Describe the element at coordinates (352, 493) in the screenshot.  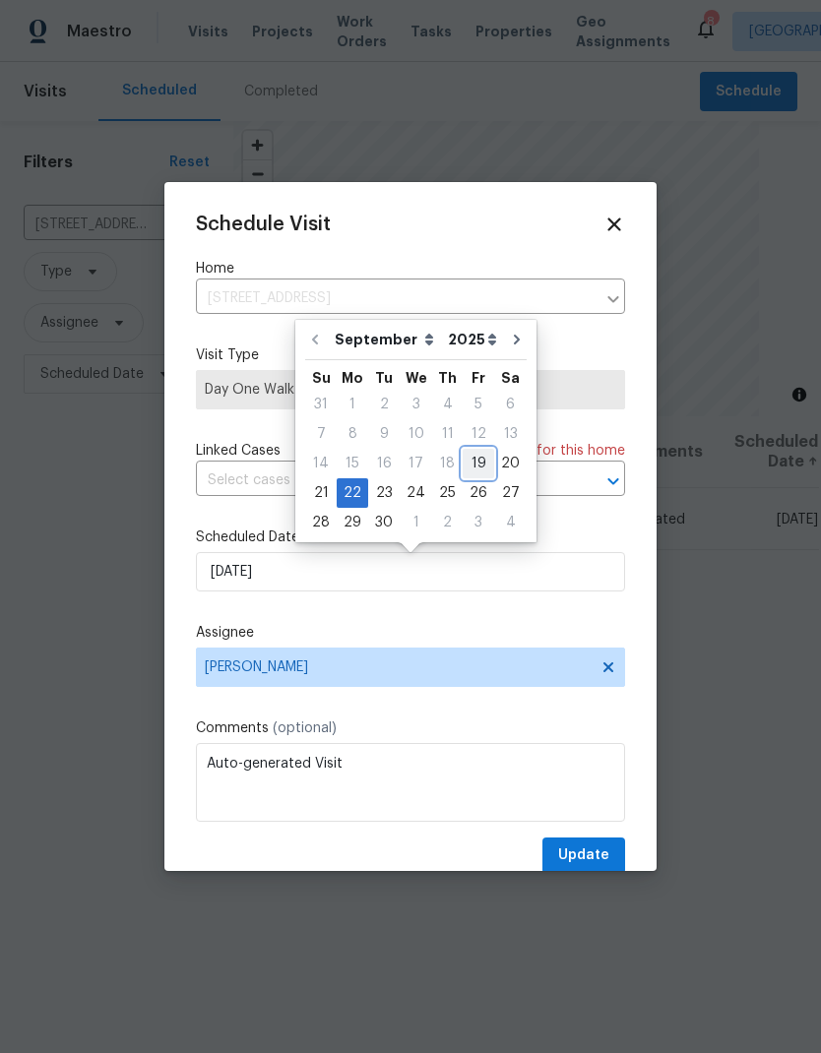
I see `div: 22` at that location.